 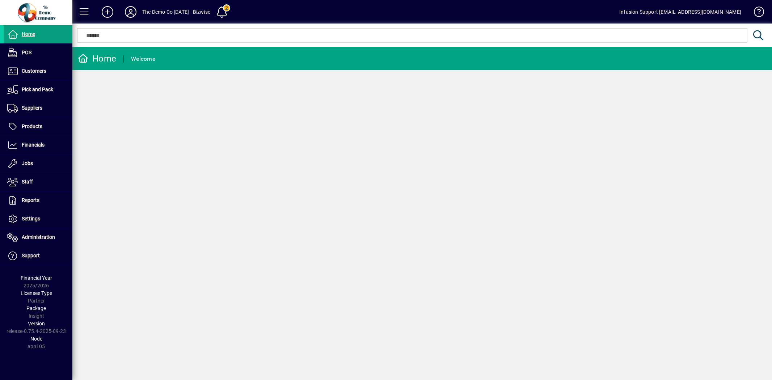 I want to click on span: Home, so click(x=28, y=34).